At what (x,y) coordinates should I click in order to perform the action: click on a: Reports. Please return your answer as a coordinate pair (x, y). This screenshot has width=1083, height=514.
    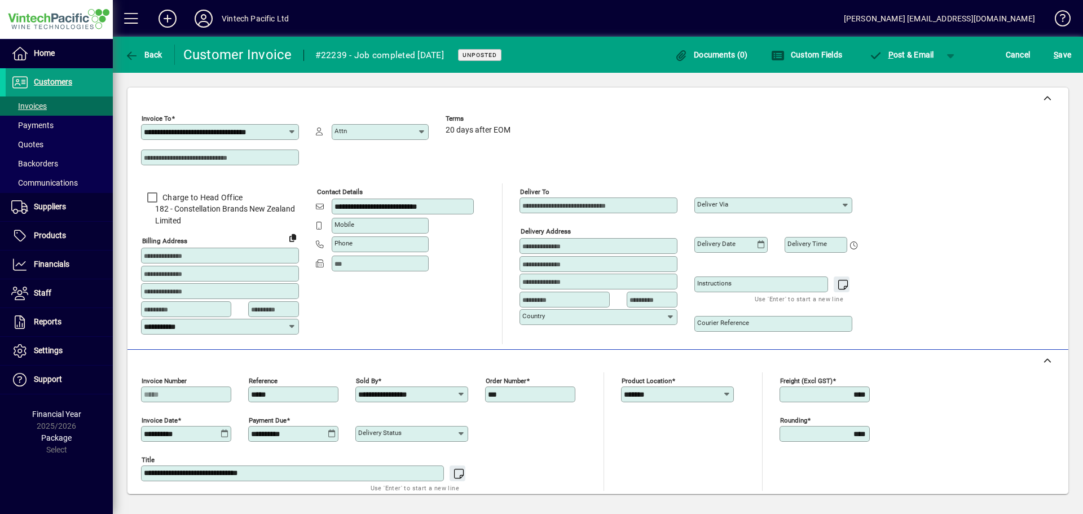
    Looking at the image, I should click on (59, 322).